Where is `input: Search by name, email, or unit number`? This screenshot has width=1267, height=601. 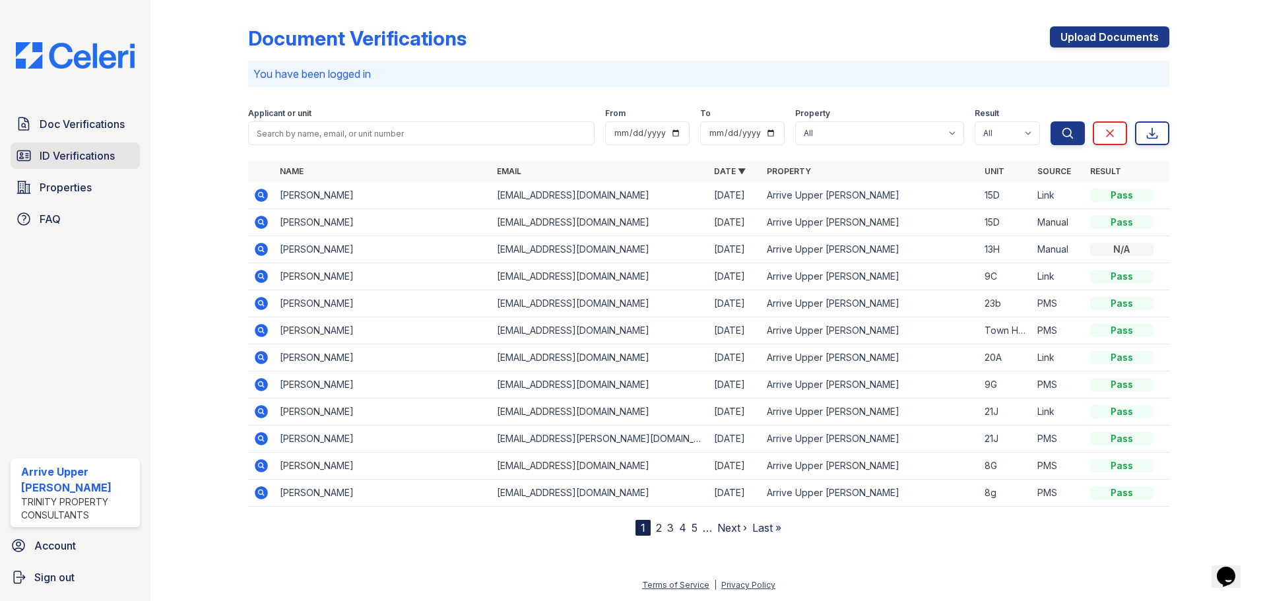
input: Search by name, email, or unit number is located at coordinates (421, 133).